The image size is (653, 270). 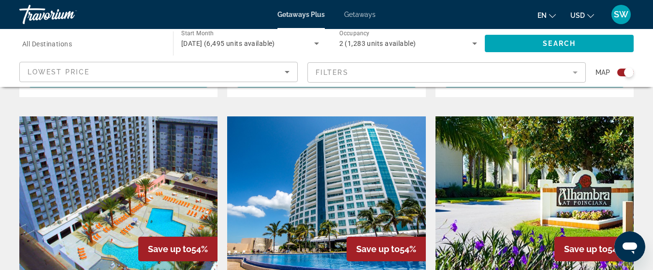 What do you see at coordinates (582, 15) in the screenshot?
I see `button: Change currency` at bounding box center [582, 15].